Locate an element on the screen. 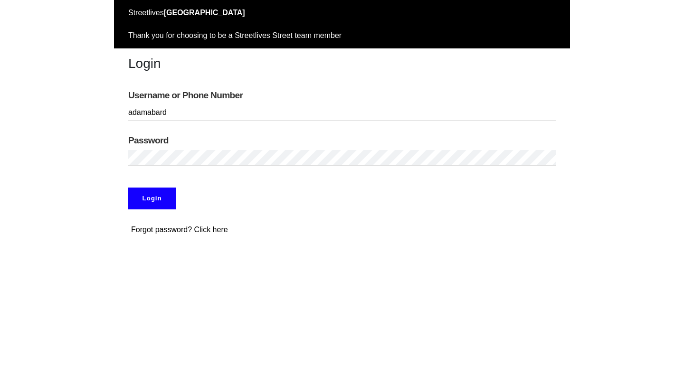 Image resolution: width=684 pixels, height=386 pixels. div: Thank you for choosing to be a Streetlives Street team member is located at coordinates (342, 36).